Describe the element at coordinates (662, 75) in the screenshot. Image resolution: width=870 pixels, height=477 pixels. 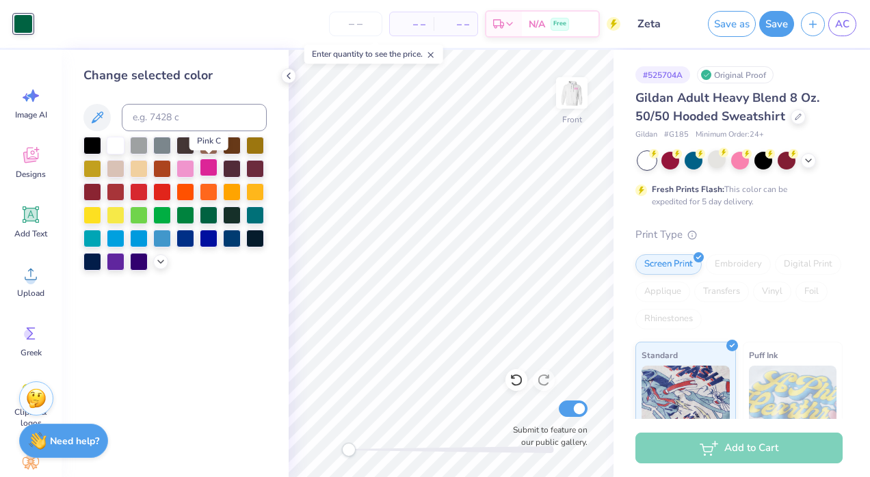
I see `div: # 525704A` at that location.